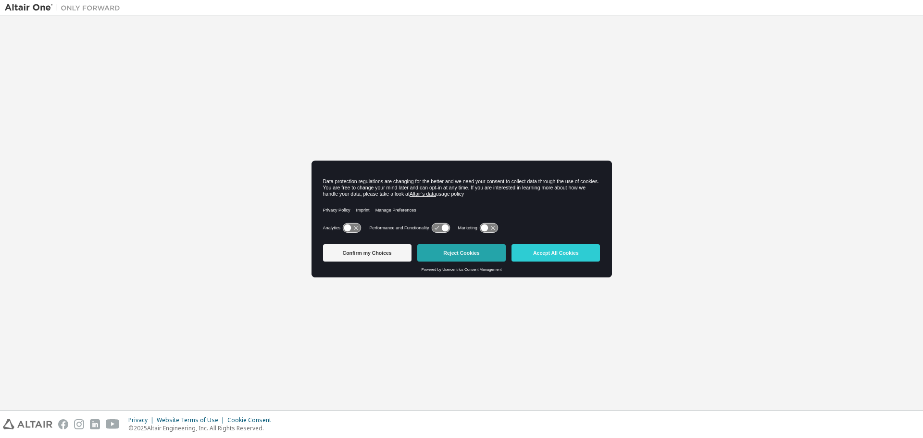 The image size is (923, 438). I want to click on p: © 2025 Altair Engineering, Inc. All Rights Reserved., so click(202, 428).